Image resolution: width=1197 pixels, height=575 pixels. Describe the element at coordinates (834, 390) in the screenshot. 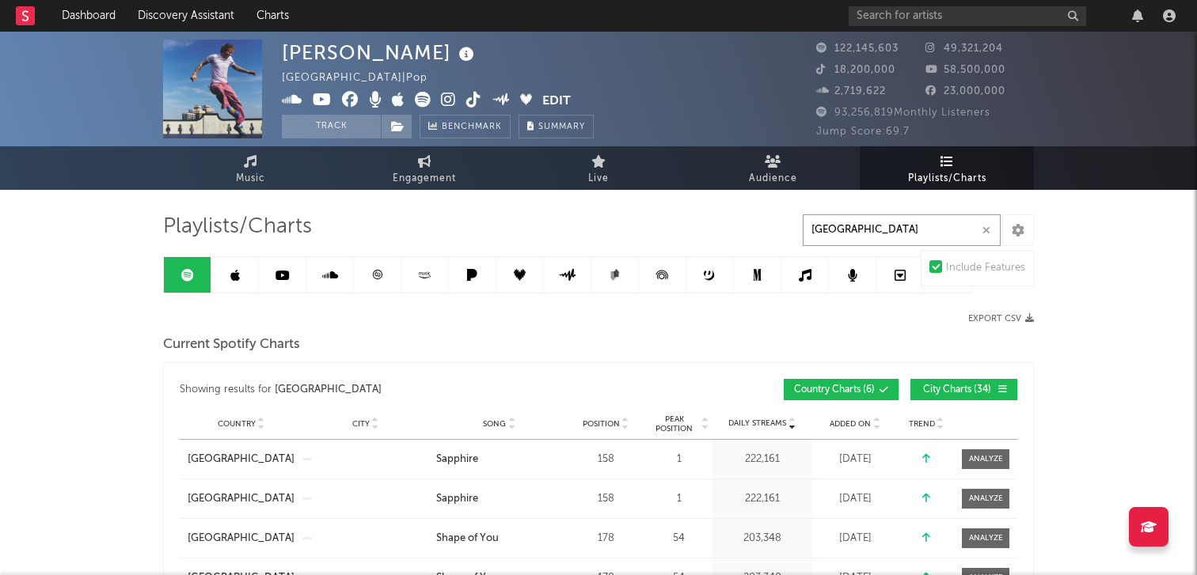

I see `span: Country Charts ( 6 )` at that location.